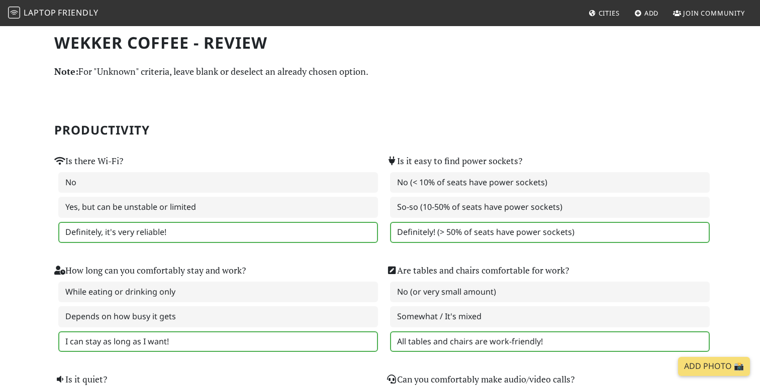 Image resolution: width=760 pixels, height=386 pixels. Describe the element at coordinates (218, 233) in the screenshot. I see `label: Definitely, it's very reliable!` at that location.